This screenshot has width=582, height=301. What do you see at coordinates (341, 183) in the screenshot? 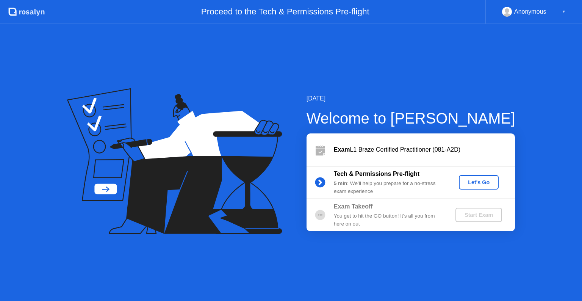
I see `b: 5 min` at bounding box center [341, 183].